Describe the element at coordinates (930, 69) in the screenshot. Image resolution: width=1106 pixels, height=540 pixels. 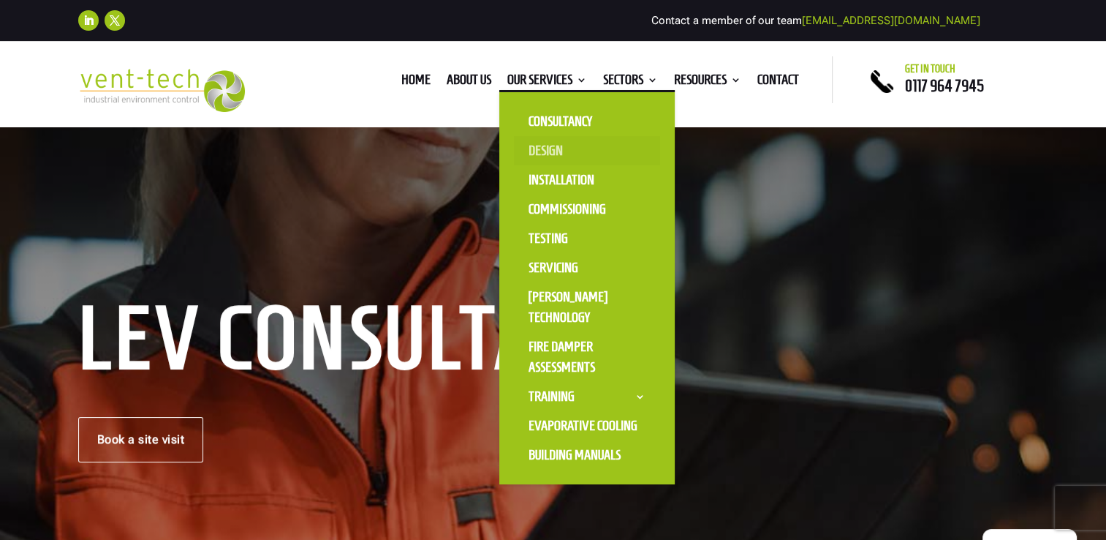
I see `span: Get in touch` at that location.